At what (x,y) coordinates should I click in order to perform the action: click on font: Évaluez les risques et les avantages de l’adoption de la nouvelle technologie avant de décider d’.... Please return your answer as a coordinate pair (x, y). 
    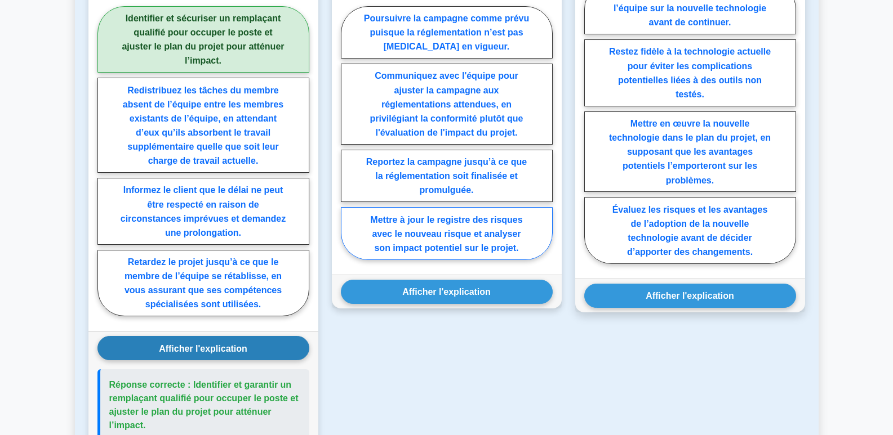
    Looking at the image, I should click on (690, 230).